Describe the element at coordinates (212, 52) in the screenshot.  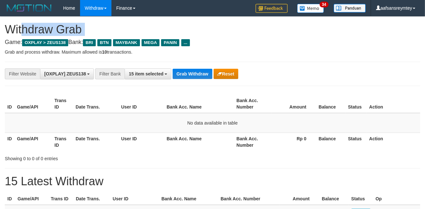
I see `p: Grab and process withdraw. Maximum allowed is transactions.` at that location.